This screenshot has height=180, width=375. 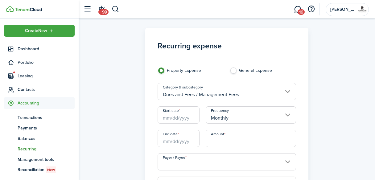 I want to click on a: Transactions, so click(x=39, y=118).